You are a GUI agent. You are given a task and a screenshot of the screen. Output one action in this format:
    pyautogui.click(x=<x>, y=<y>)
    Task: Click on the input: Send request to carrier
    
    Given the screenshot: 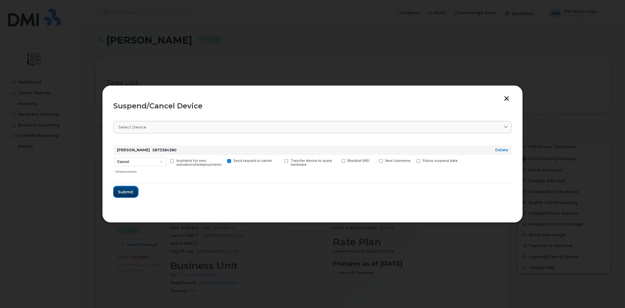 What is the action you would take?
    pyautogui.click(x=221, y=161)
    